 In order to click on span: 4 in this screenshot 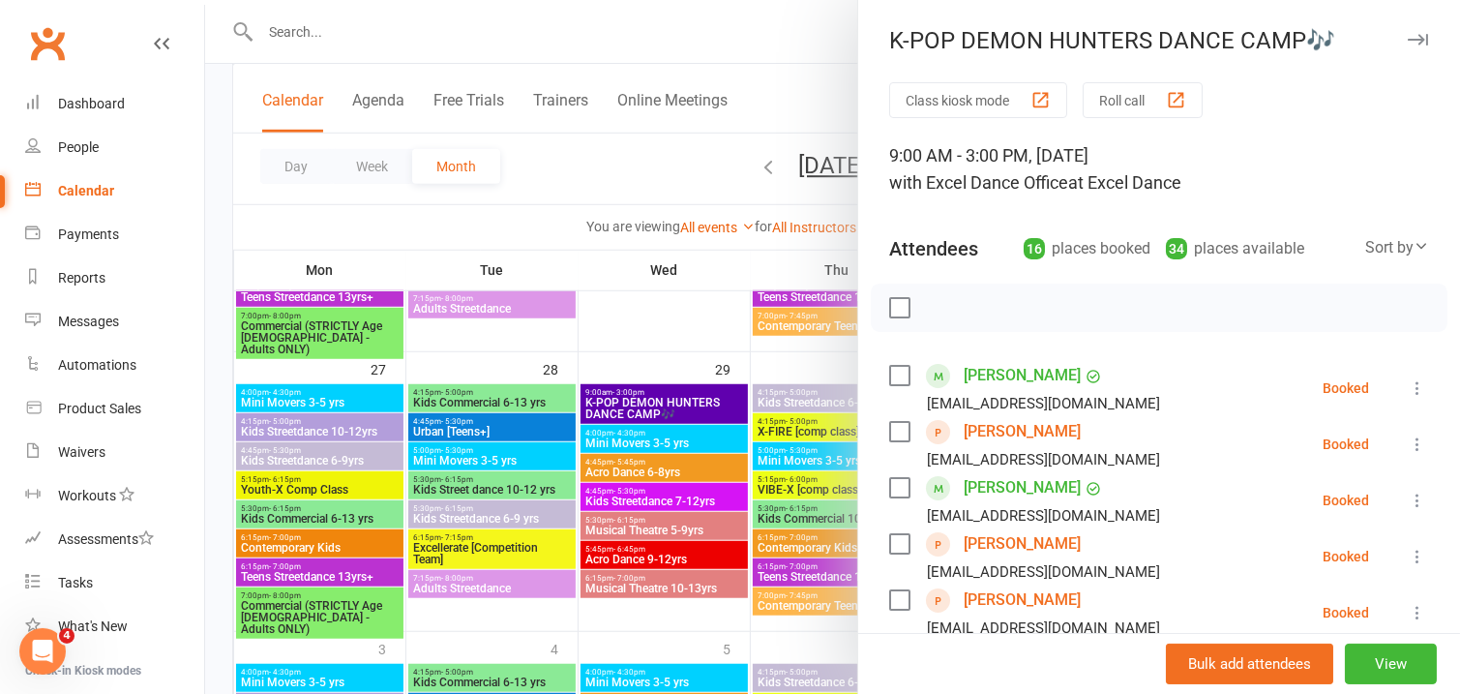, I will do `click(67, 636)`.